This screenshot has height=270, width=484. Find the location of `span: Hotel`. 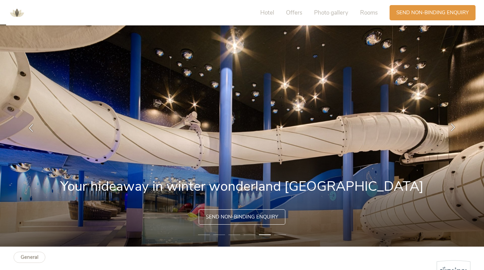

span: Hotel is located at coordinates (267, 13).